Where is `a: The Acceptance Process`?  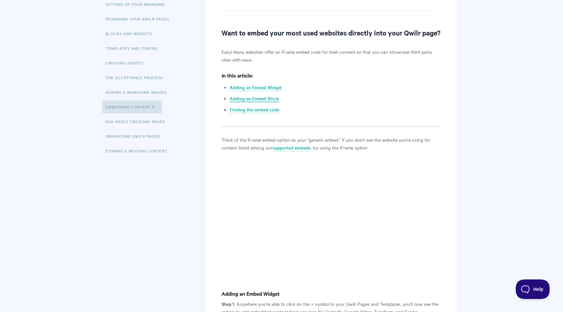 a: The Acceptance Process is located at coordinates (137, 78).